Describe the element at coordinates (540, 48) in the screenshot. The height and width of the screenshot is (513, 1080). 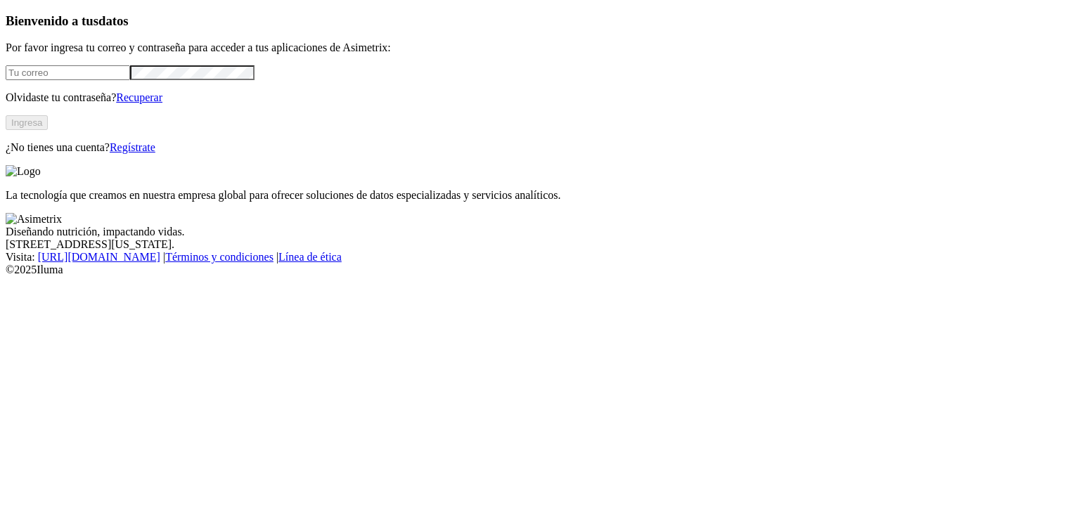
I see `p: Por favor ingresa tu correo y contraseña para acceder a tus aplicaciones de Asimetrix:` at that location.